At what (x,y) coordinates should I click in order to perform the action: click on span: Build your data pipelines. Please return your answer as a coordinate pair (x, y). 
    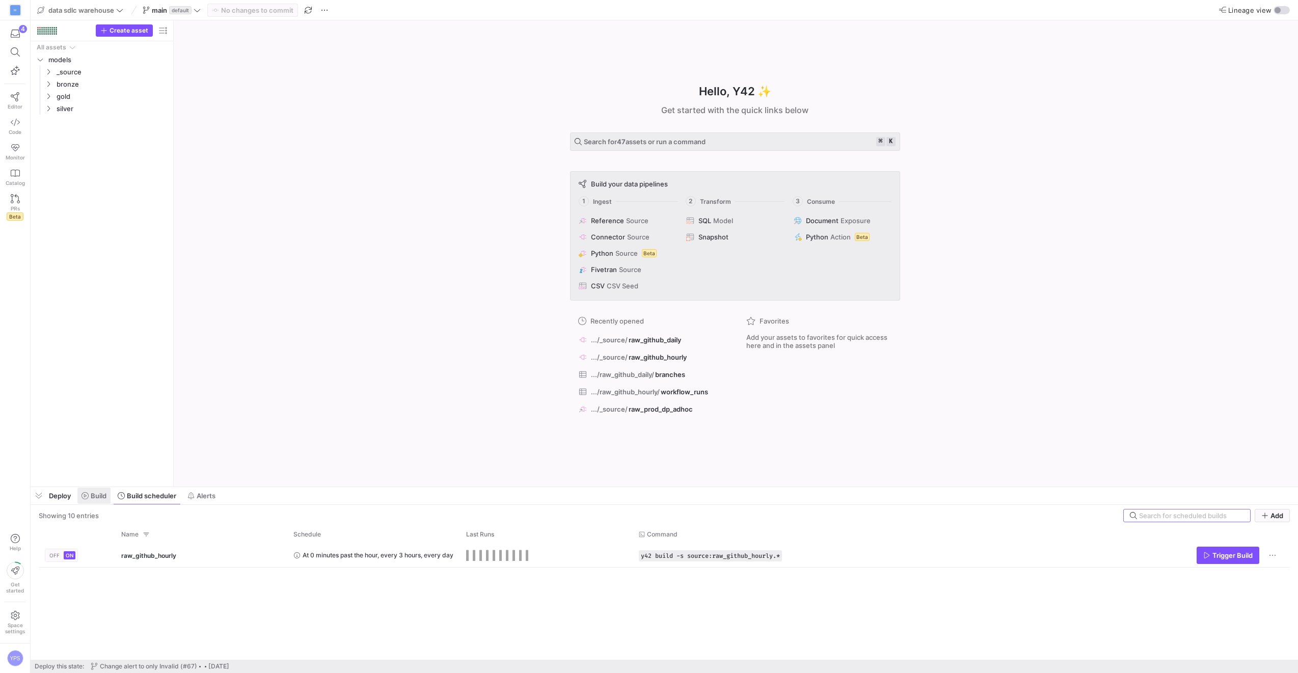
    Looking at the image, I should click on (629, 184).